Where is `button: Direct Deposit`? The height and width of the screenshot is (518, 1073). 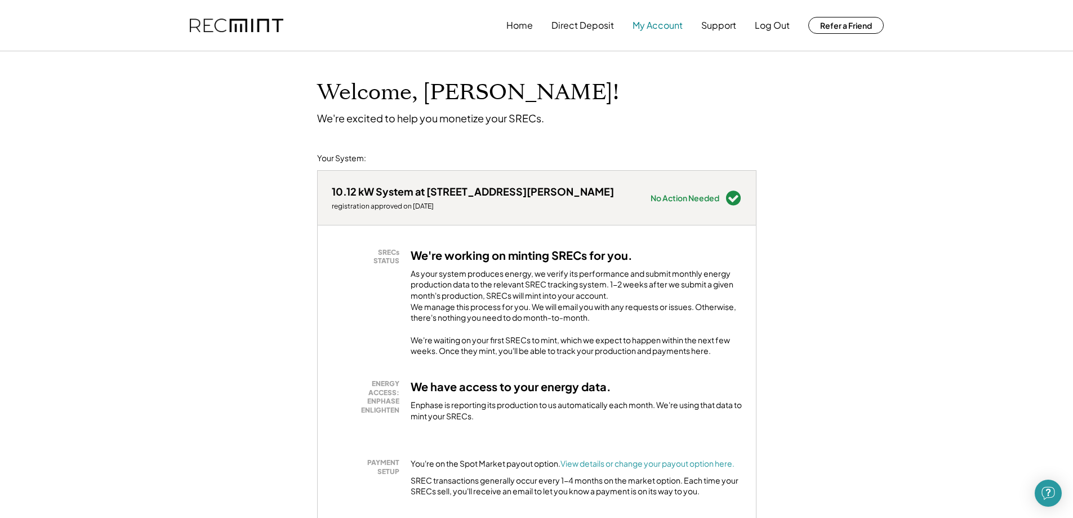
button: Direct Deposit is located at coordinates (582, 25).